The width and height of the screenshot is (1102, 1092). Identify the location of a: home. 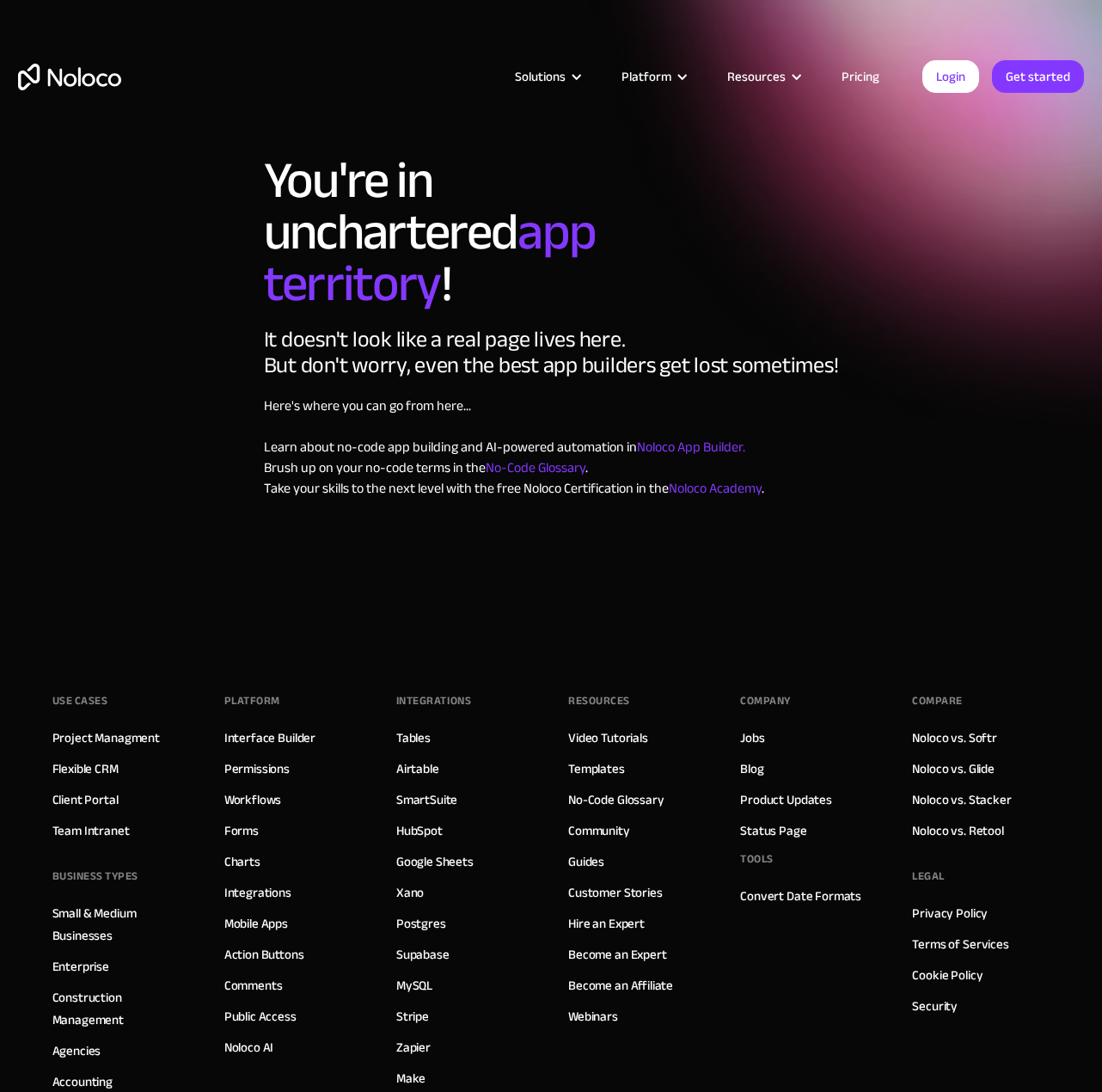
(69, 76).